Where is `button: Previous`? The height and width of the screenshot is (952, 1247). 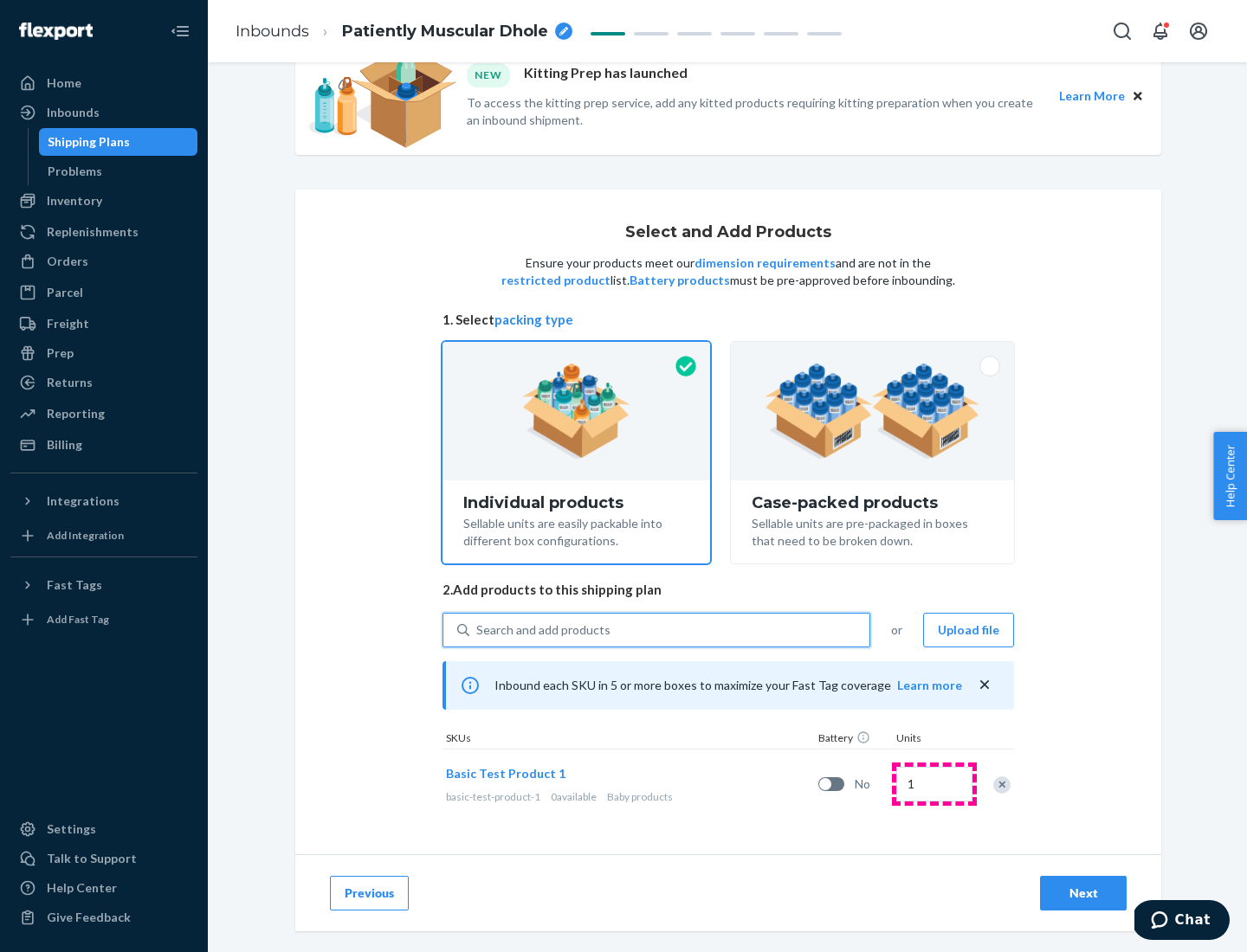 button: Previous is located at coordinates (368, 893).